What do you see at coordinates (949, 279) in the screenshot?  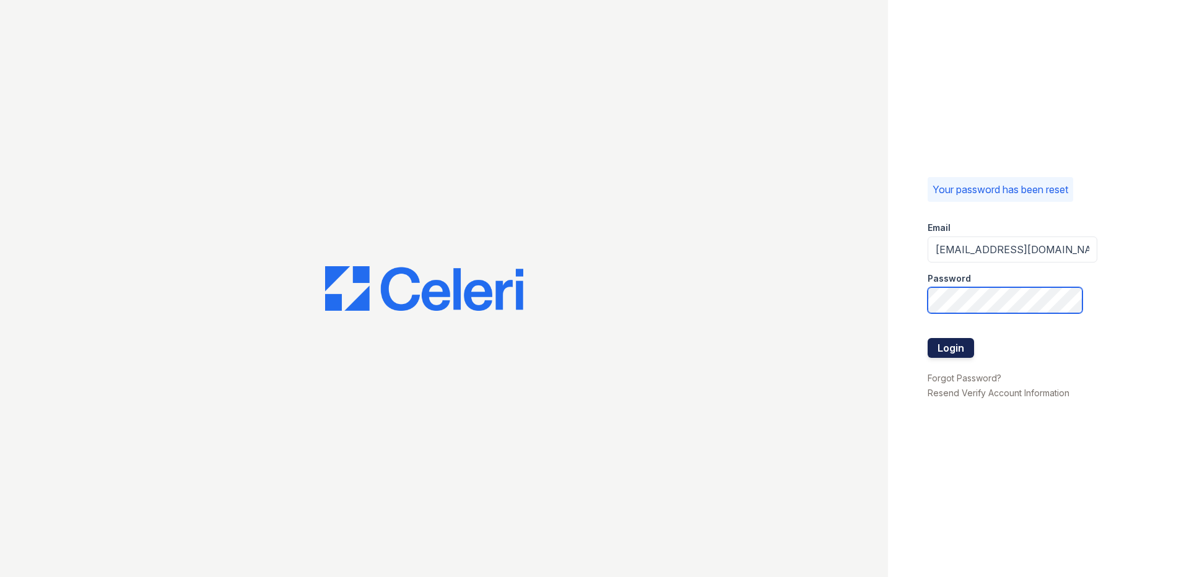 I see `label: Password` at bounding box center [949, 279].